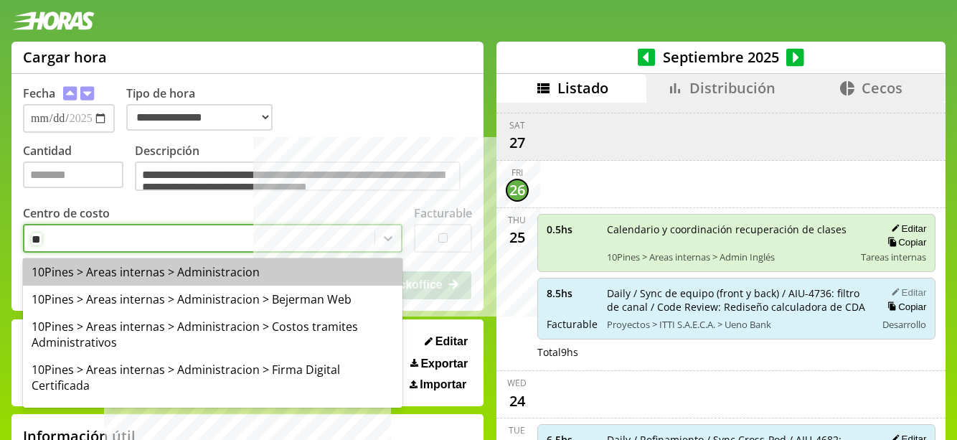  I want to click on label: Descripción, so click(303, 169).